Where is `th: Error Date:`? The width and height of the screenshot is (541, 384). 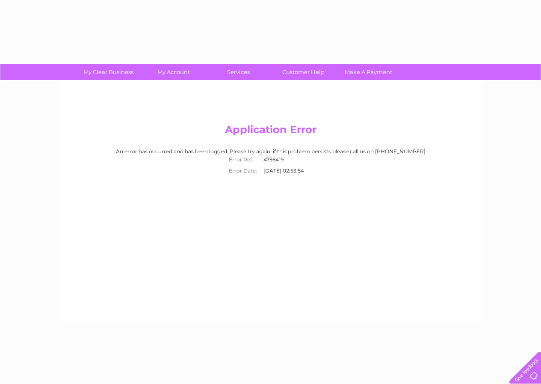 th: Error Date: is located at coordinates (243, 171).